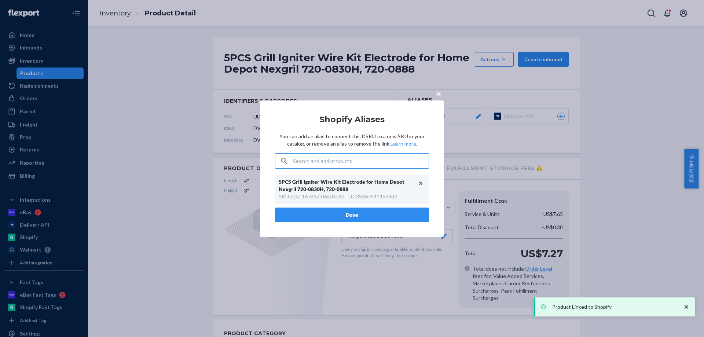 The image size is (704, 337). What do you see at coordinates (613, 307) in the screenshot?
I see `p: Product Linked to Shopify` at bounding box center [613, 307].